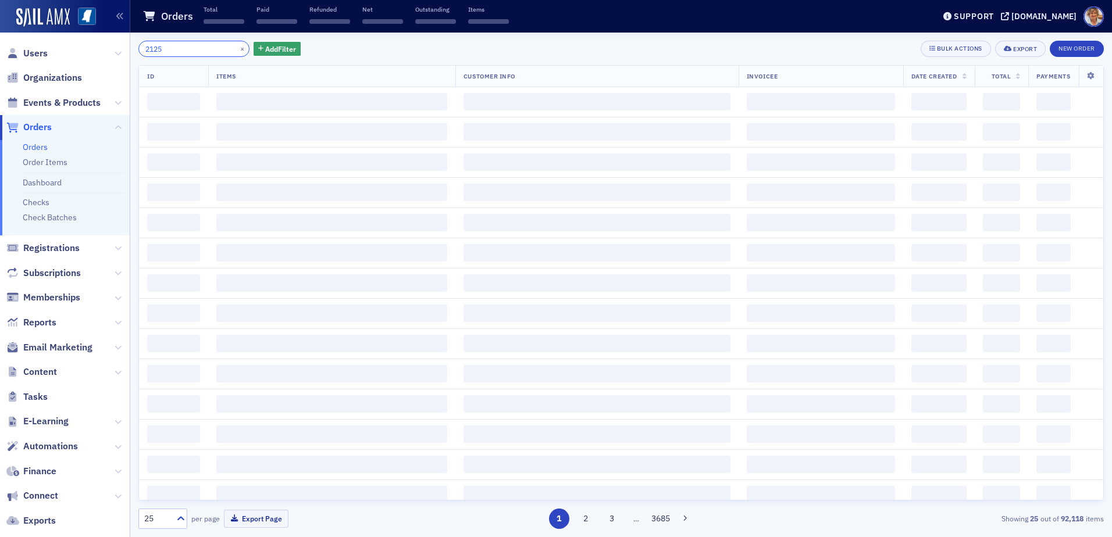 The width and height of the screenshot is (1112, 537). What do you see at coordinates (44, 78) in the screenshot?
I see `a: Organizations` at bounding box center [44, 78].